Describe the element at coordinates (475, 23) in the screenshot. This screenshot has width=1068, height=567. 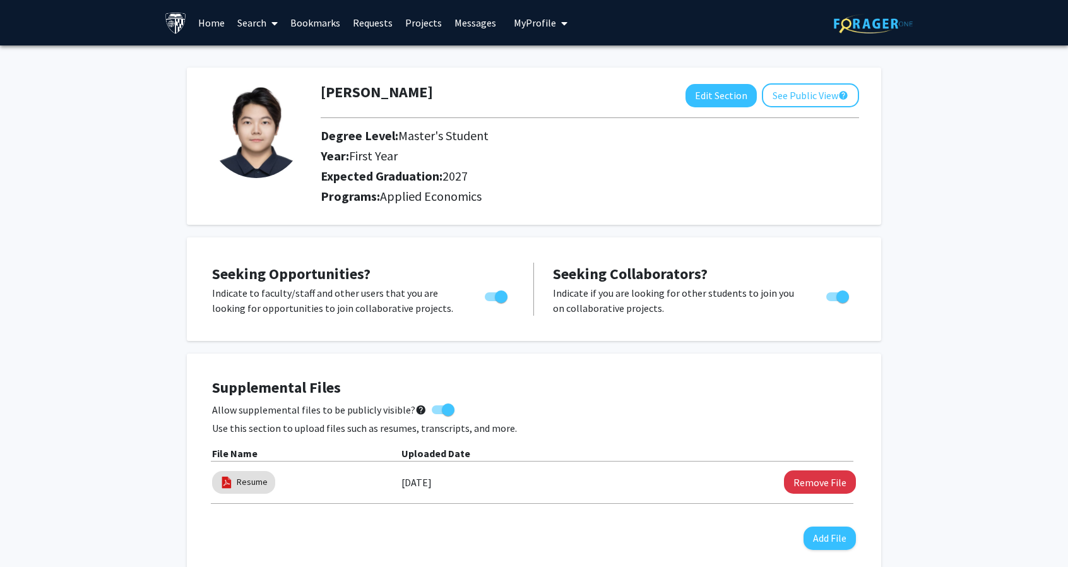
I see `a: Messages` at that location.